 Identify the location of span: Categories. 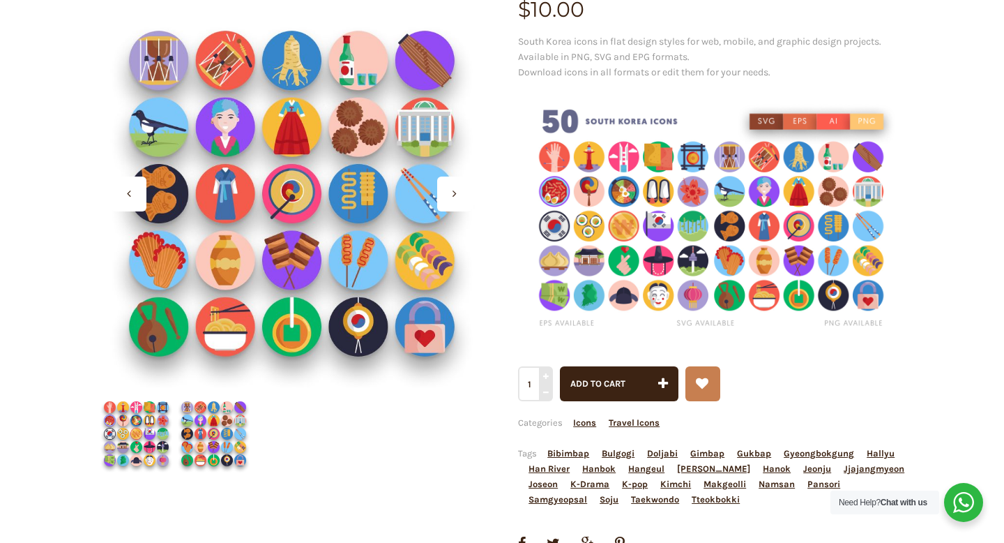
(589, 422).